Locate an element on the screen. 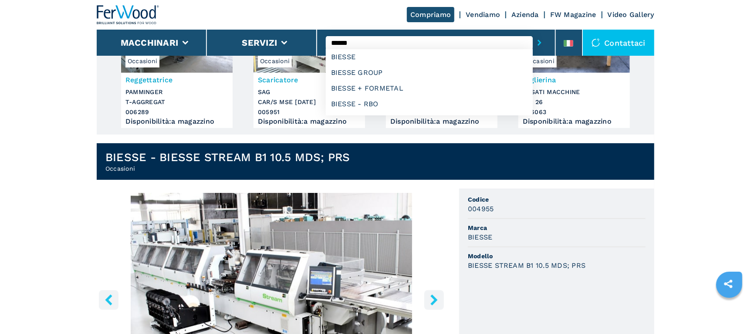 The image size is (751, 334). h2: Occasioni is located at coordinates (228, 169).